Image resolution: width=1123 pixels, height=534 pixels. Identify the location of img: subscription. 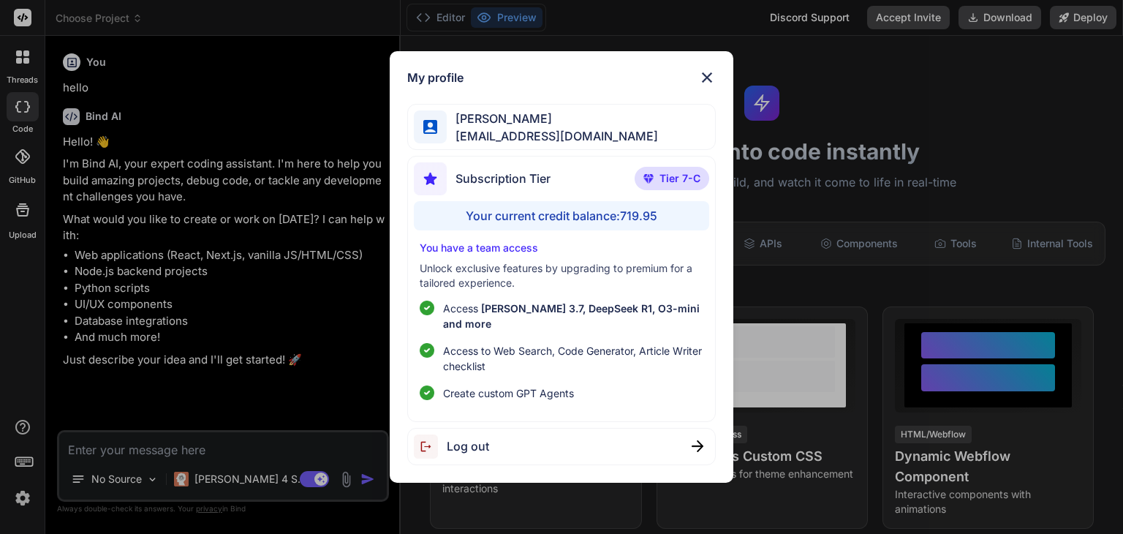
(430, 178).